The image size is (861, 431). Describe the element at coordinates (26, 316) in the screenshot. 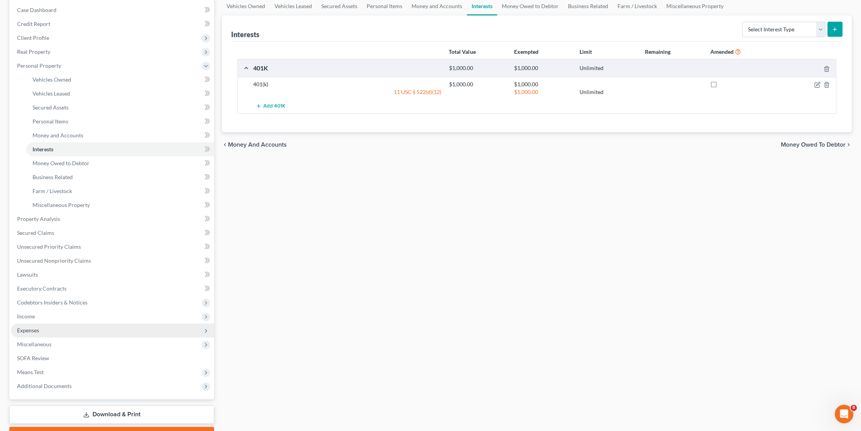

I see `span: Income` at that location.